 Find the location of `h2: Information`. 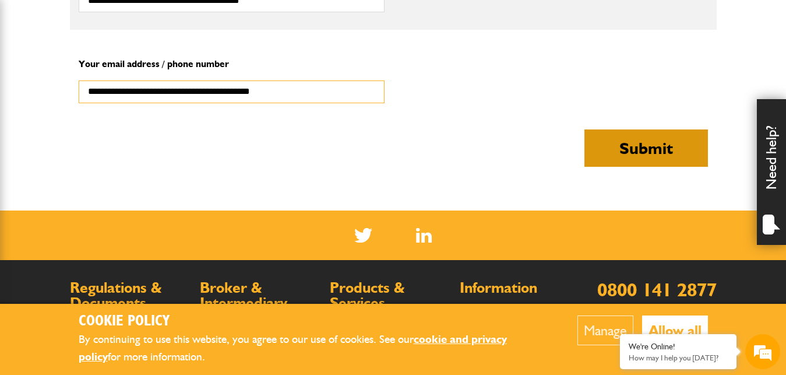

h2: Information is located at coordinates (519, 288).